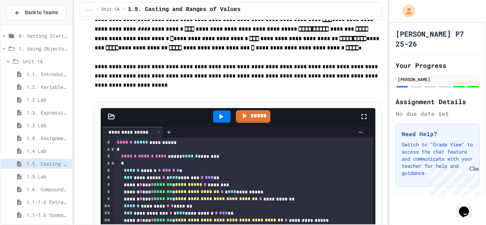  I want to click on h3: Need Help?, so click(438, 134).